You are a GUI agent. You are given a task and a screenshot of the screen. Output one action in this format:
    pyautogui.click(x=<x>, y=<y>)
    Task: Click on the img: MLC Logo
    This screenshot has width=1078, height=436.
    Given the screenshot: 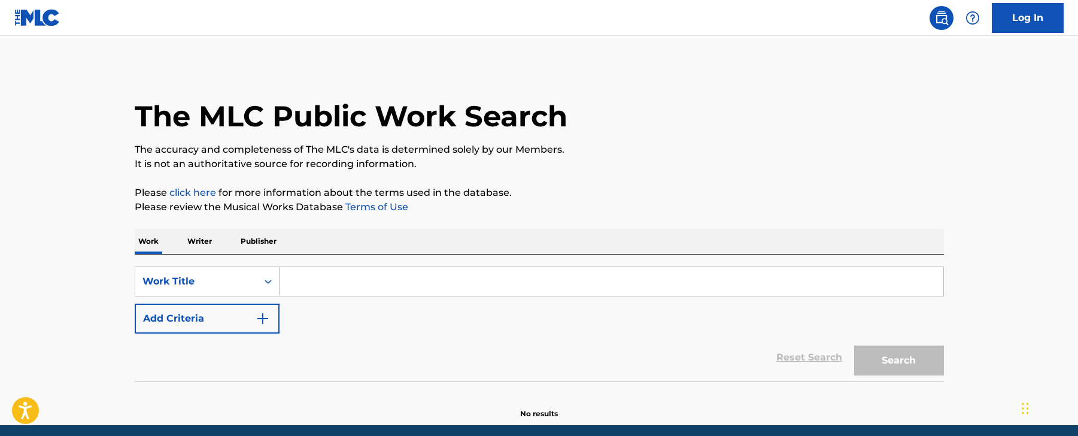 What is the action you would take?
    pyautogui.click(x=37, y=17)
    